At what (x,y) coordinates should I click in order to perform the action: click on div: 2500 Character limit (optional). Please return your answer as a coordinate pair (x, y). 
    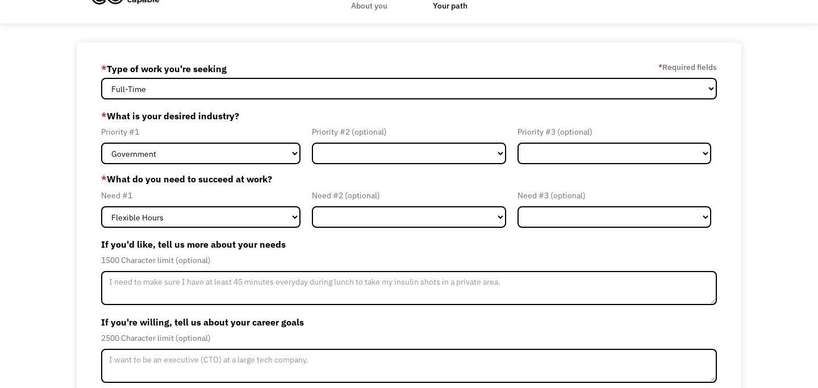
    Looking at the image, I should click on (409, 338).